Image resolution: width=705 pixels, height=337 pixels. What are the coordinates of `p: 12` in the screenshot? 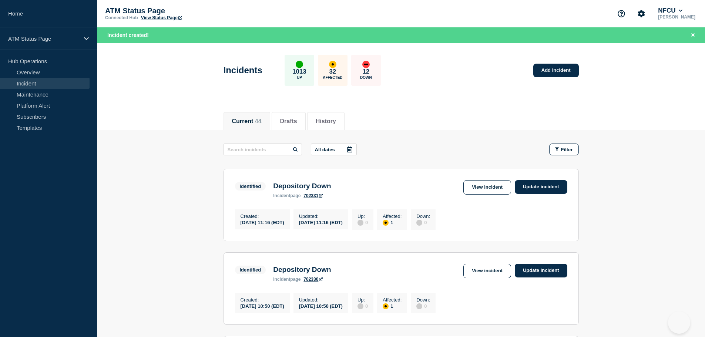 It's located at (366, 72).